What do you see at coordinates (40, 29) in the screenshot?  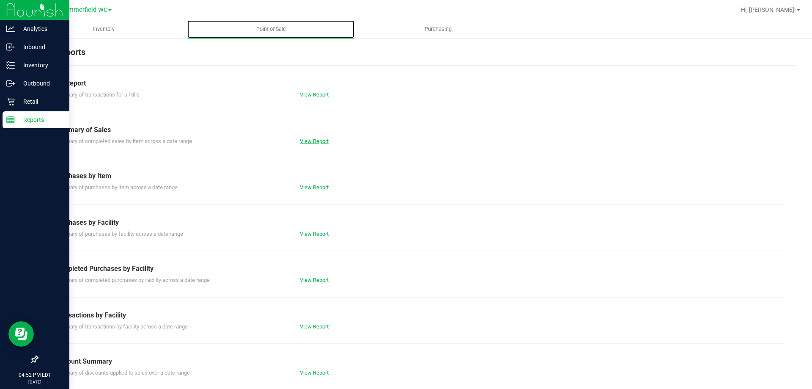 I see `p: Analytics` at bounding box center [40, 29].